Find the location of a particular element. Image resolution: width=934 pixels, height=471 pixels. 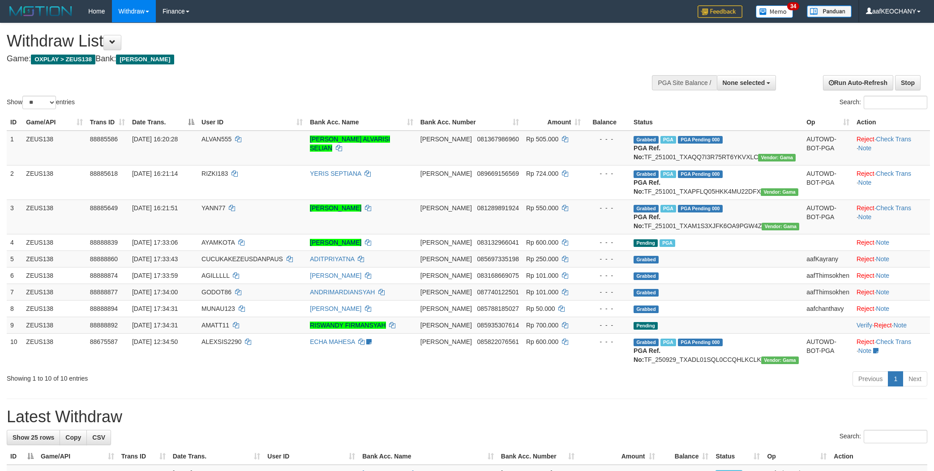

a: Copy is located at coordinates (73, 438).